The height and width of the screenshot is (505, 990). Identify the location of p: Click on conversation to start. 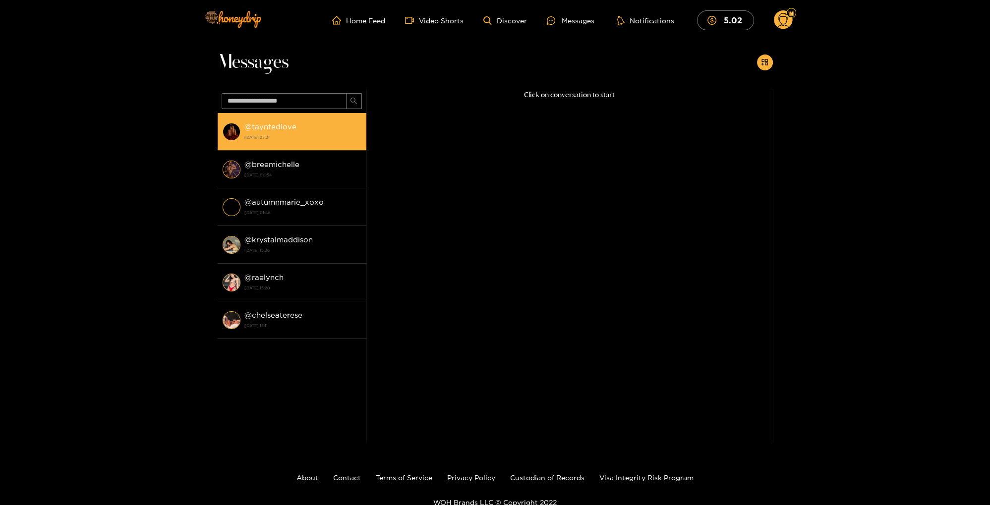
(570, 95).